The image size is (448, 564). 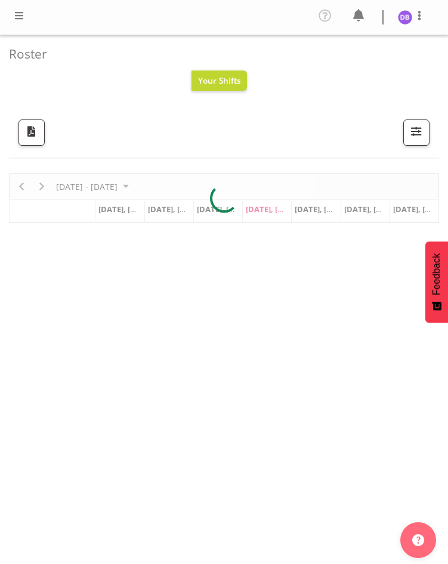 I want to click on img: help-xxl-2.png, so click(x=419, y=540).